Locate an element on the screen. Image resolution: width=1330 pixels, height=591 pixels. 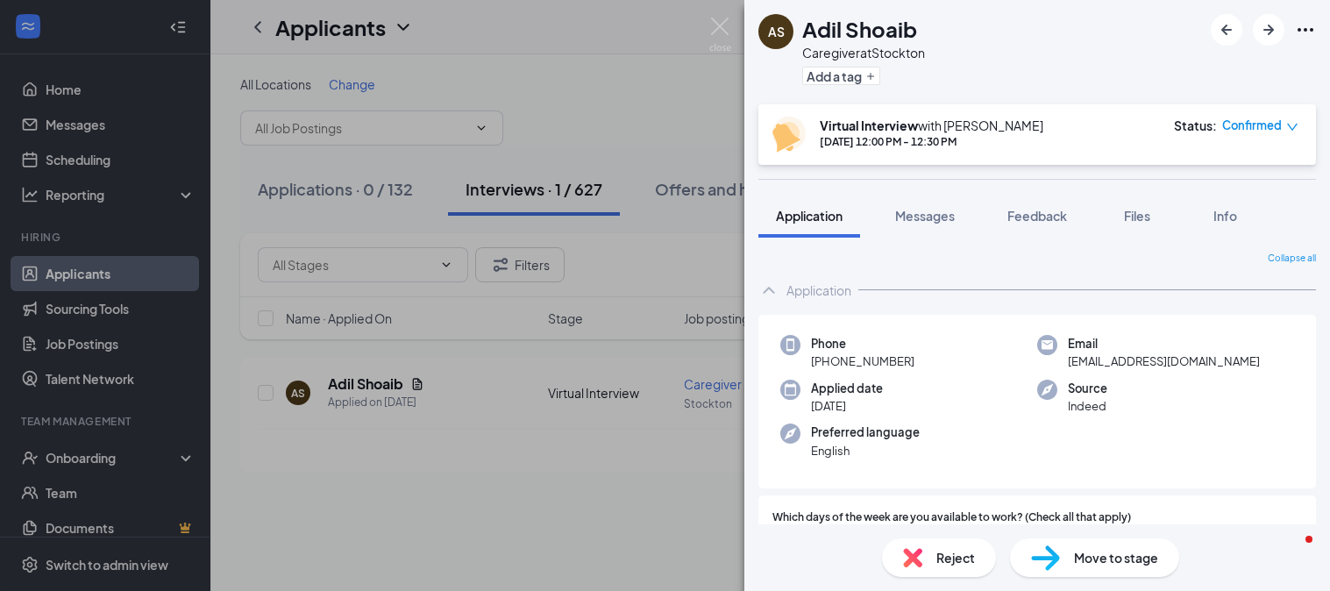
svg: Plus is located at coordinates (870, 76).